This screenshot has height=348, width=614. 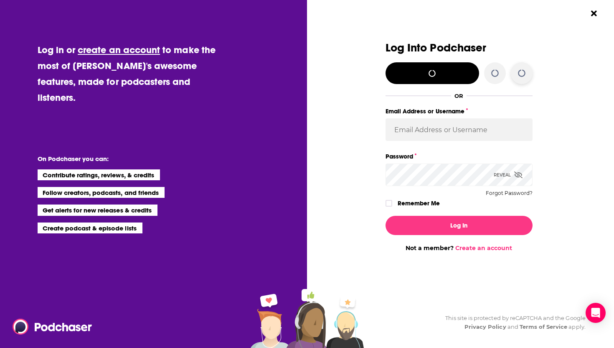 I want to click on button: Log In, so click(x=459, y=225).